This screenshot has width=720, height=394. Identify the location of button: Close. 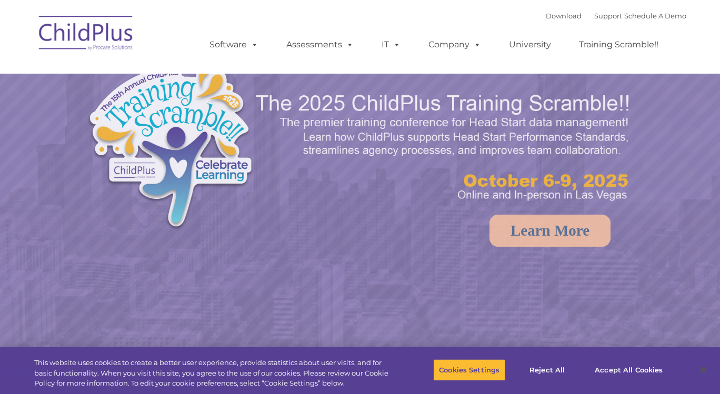
(703, 370).